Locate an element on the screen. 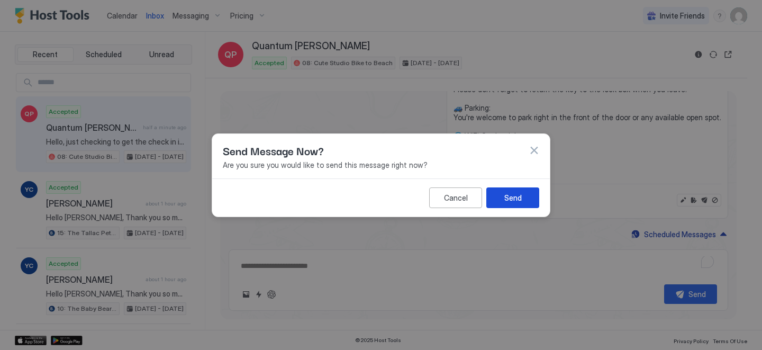 This screenshot has width=762, height=350. div: Send is located at coordinates (513, 197).